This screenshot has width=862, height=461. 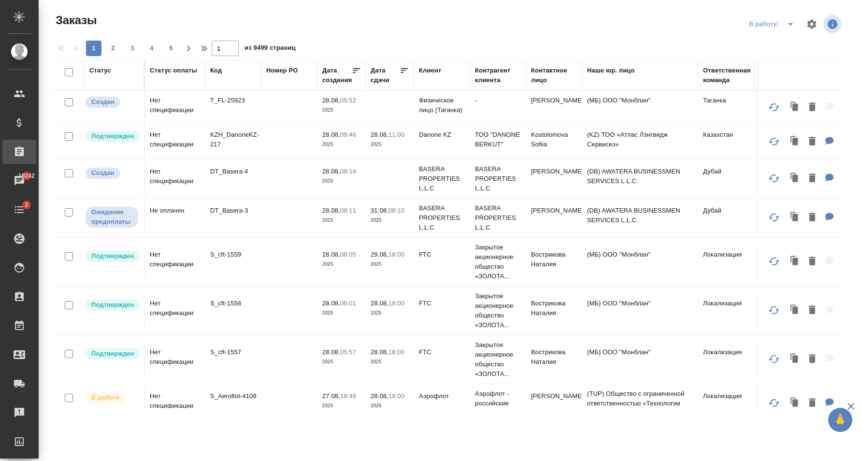 What do you see at coordinates (348, 210) in the screenshot?
I see `p: 08:11` at bounding box center [348, 210].